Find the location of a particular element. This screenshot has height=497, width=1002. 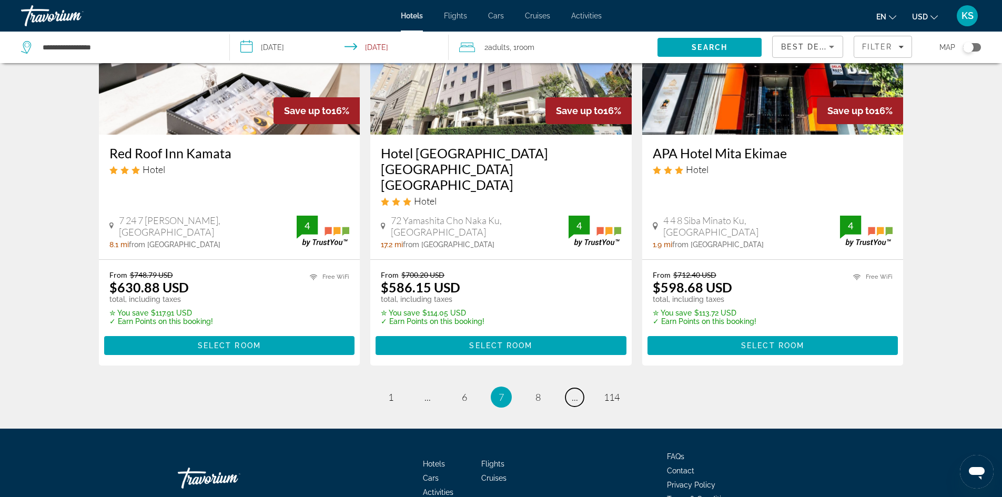

span: Best Deals is located at coordinates (809, 47).